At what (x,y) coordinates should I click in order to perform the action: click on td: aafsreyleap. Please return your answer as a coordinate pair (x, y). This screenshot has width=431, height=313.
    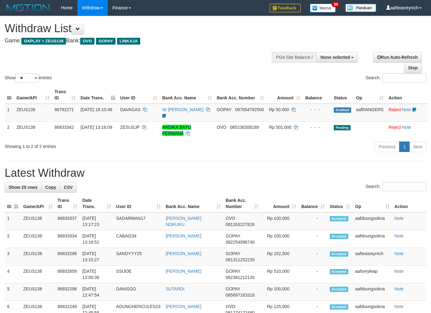
    Looking at the image, I should click on (372, 274).